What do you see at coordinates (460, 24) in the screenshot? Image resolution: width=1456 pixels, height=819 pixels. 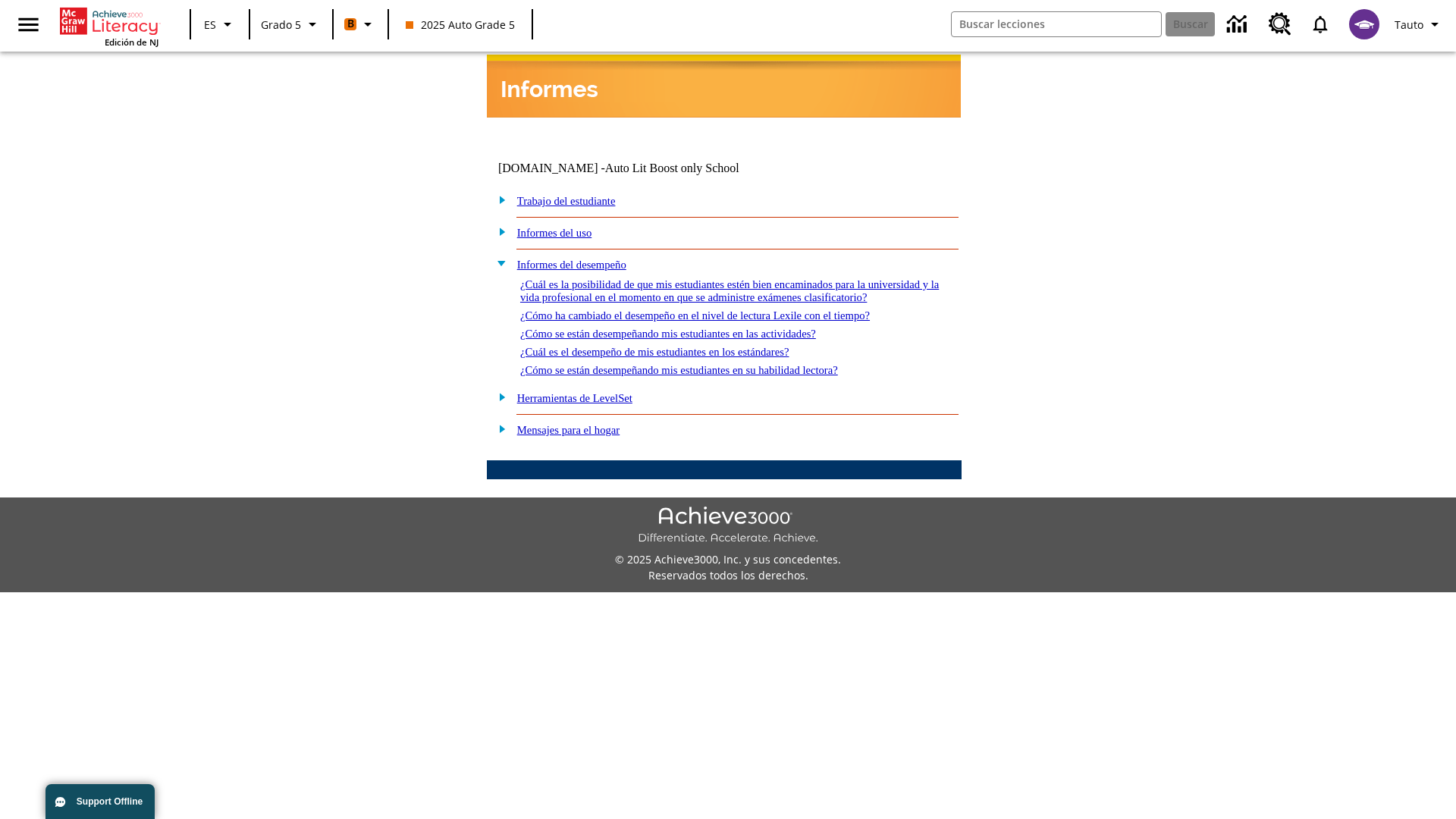 I see `span: 2025 Auto Grade 5` at bounding box center [460, 24].